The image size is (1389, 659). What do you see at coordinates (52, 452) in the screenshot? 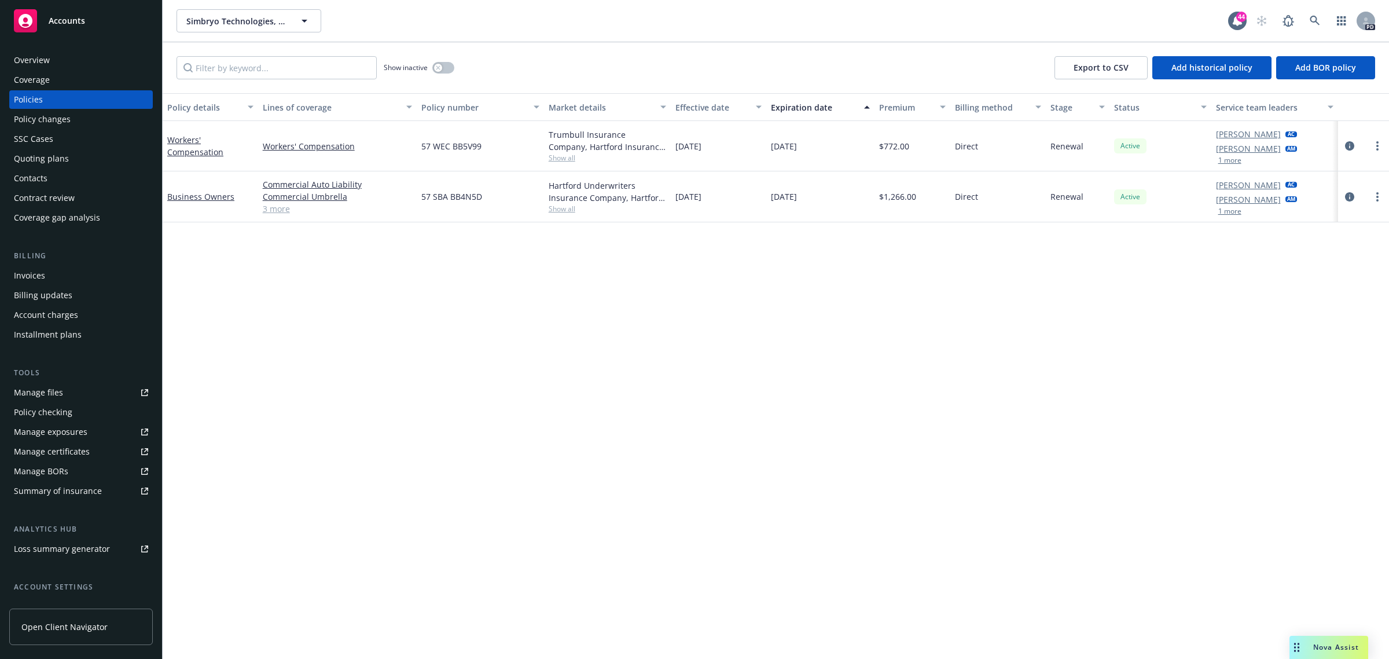
I see `div: Manage certificates` at bounding box center [52, 452].